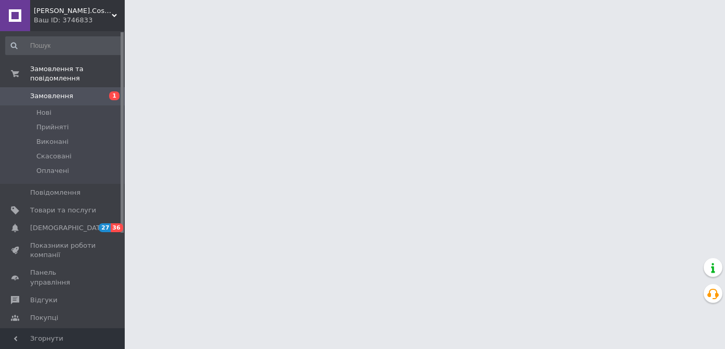  I want to click on span: Відгуки, so click(44, 300).